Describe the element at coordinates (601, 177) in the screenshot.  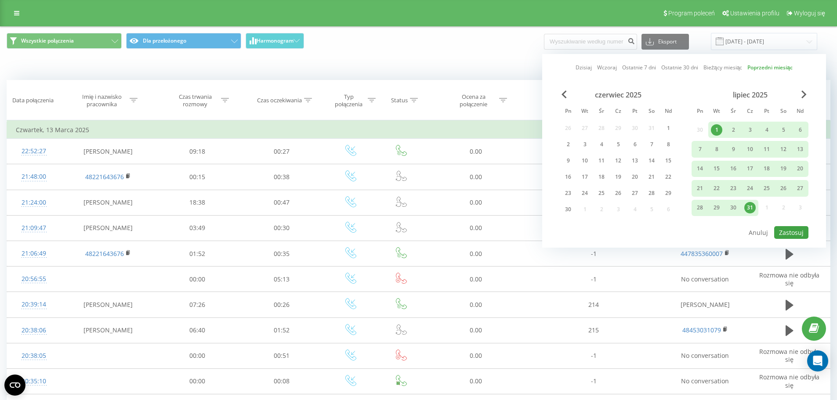
I see `div: śr 18 cze 2025` at that location.